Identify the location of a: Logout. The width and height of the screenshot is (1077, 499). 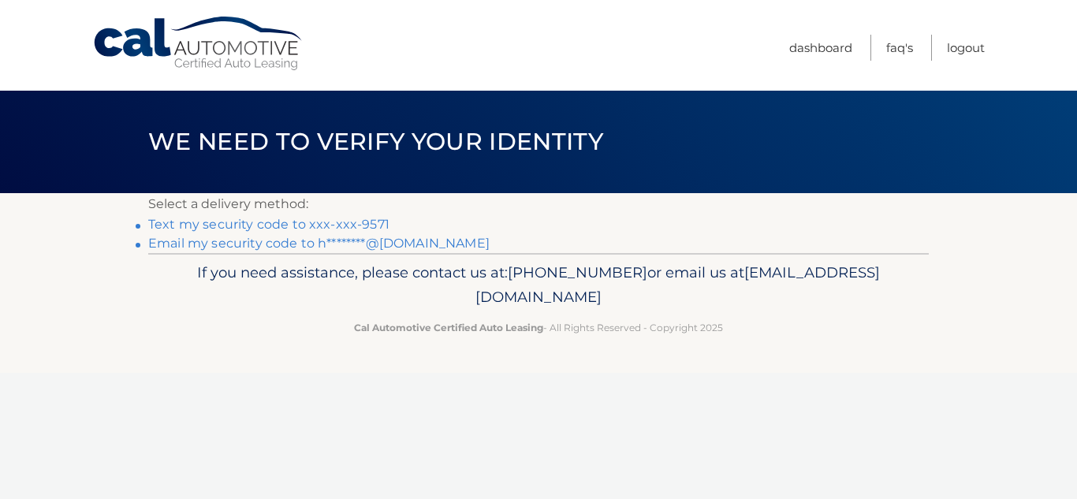
(966, 47).